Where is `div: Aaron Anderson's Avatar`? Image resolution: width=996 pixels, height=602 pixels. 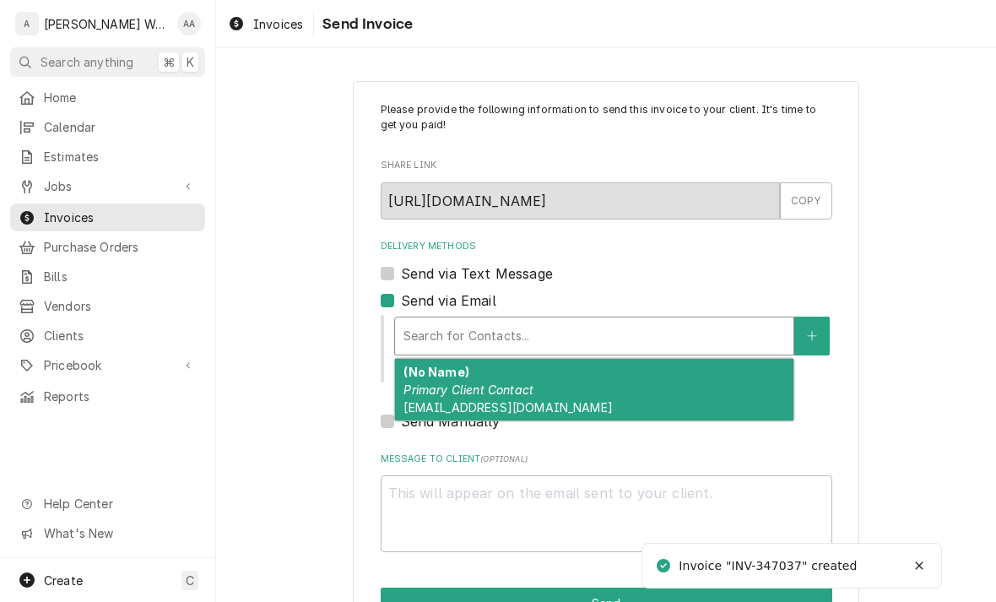 div: Aaron Anderson's Avatar is located at coordinates (189, 24).